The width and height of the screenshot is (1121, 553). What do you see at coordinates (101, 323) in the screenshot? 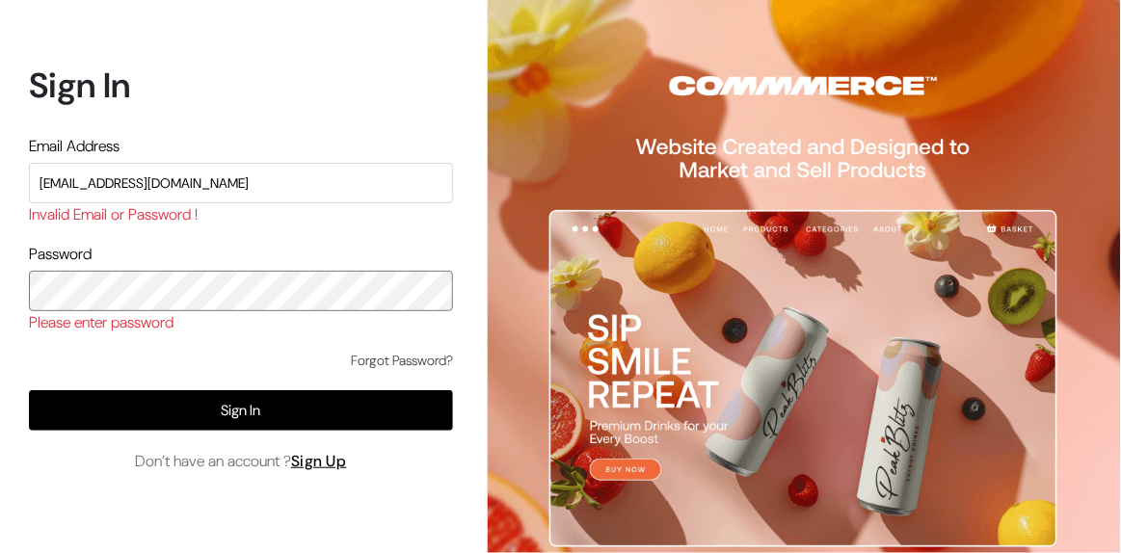
I see `label: Please enter password` at bounding box center [101, 323].